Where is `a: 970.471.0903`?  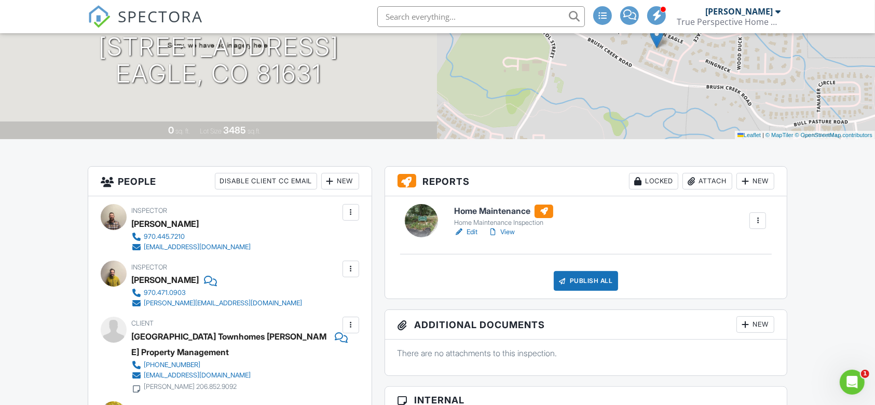
a: 970.471.0903 is located at coordinates (216, 293).